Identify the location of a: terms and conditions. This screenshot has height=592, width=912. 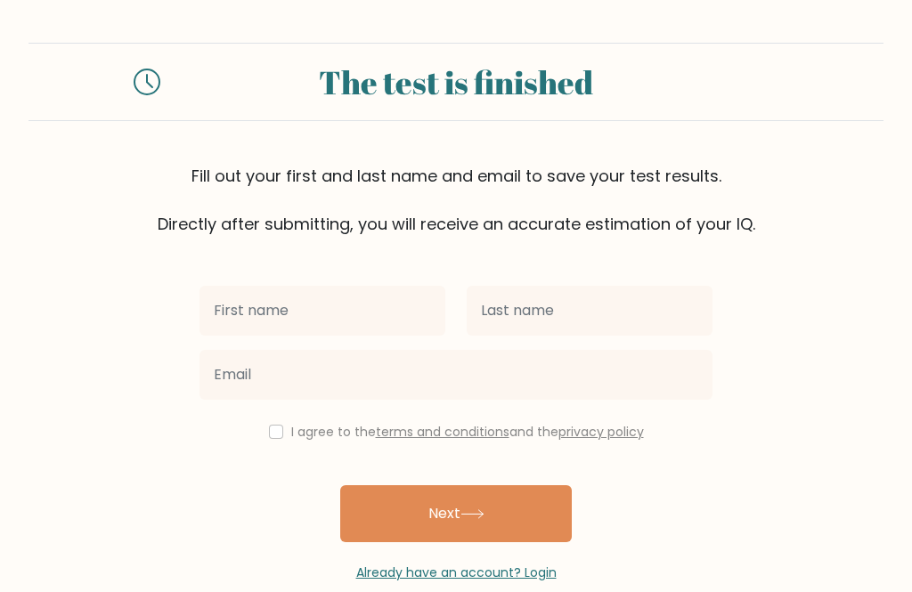
(443, 432).